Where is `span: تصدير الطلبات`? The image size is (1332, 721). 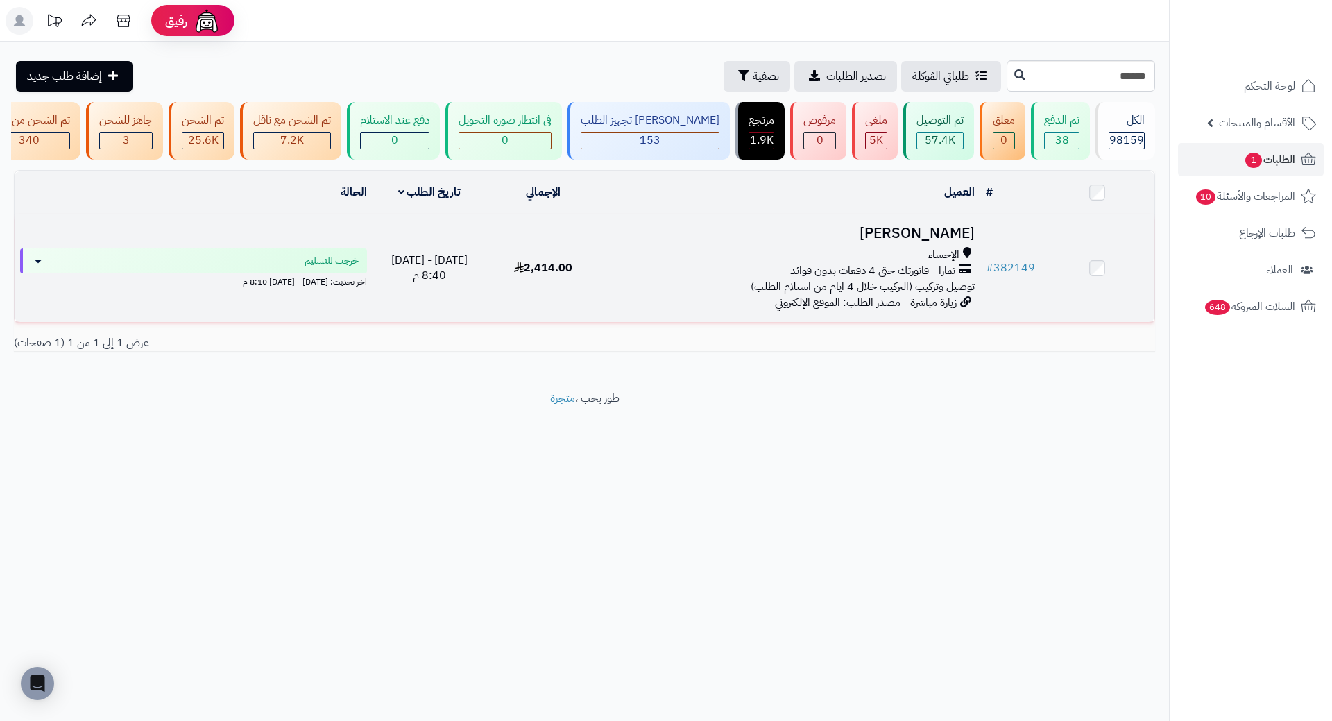
span: تصدير الطلبات is located at coordinates (856, 76).